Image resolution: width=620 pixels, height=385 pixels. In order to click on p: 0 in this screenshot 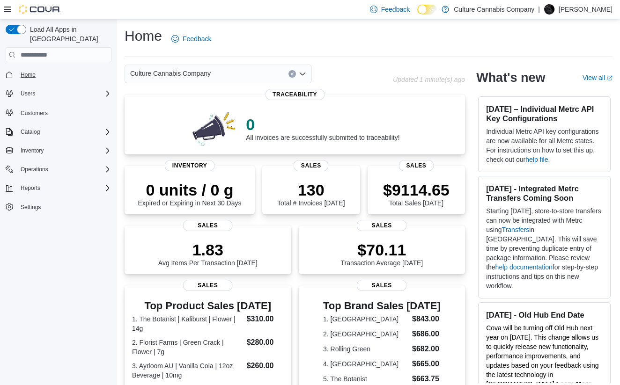, I will do `click(323, 125)`.